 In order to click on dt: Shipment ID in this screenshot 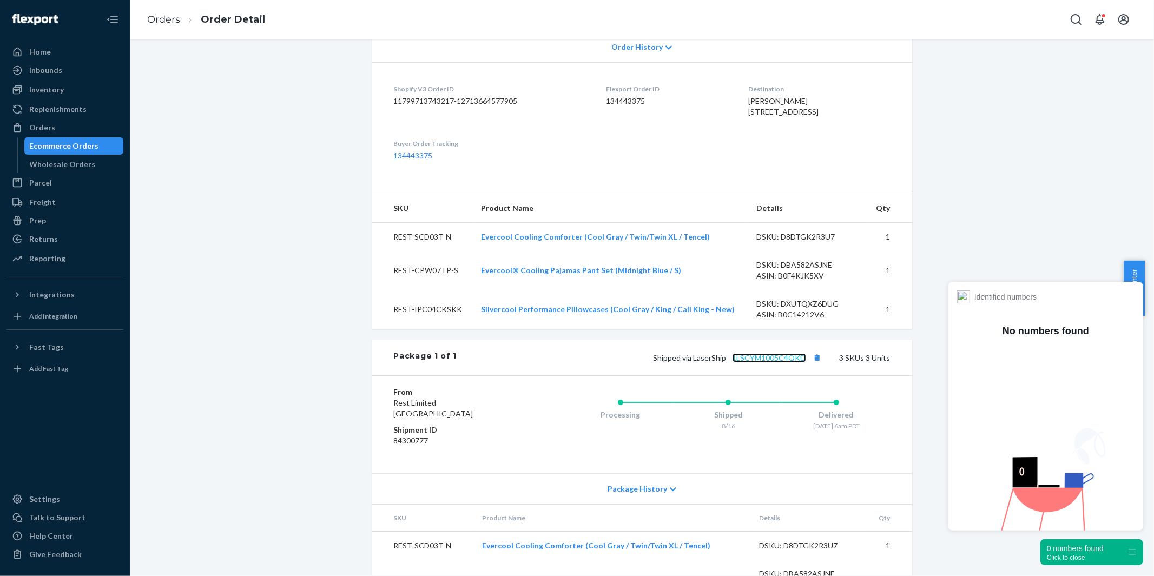, I will do `click(458, 430)`.